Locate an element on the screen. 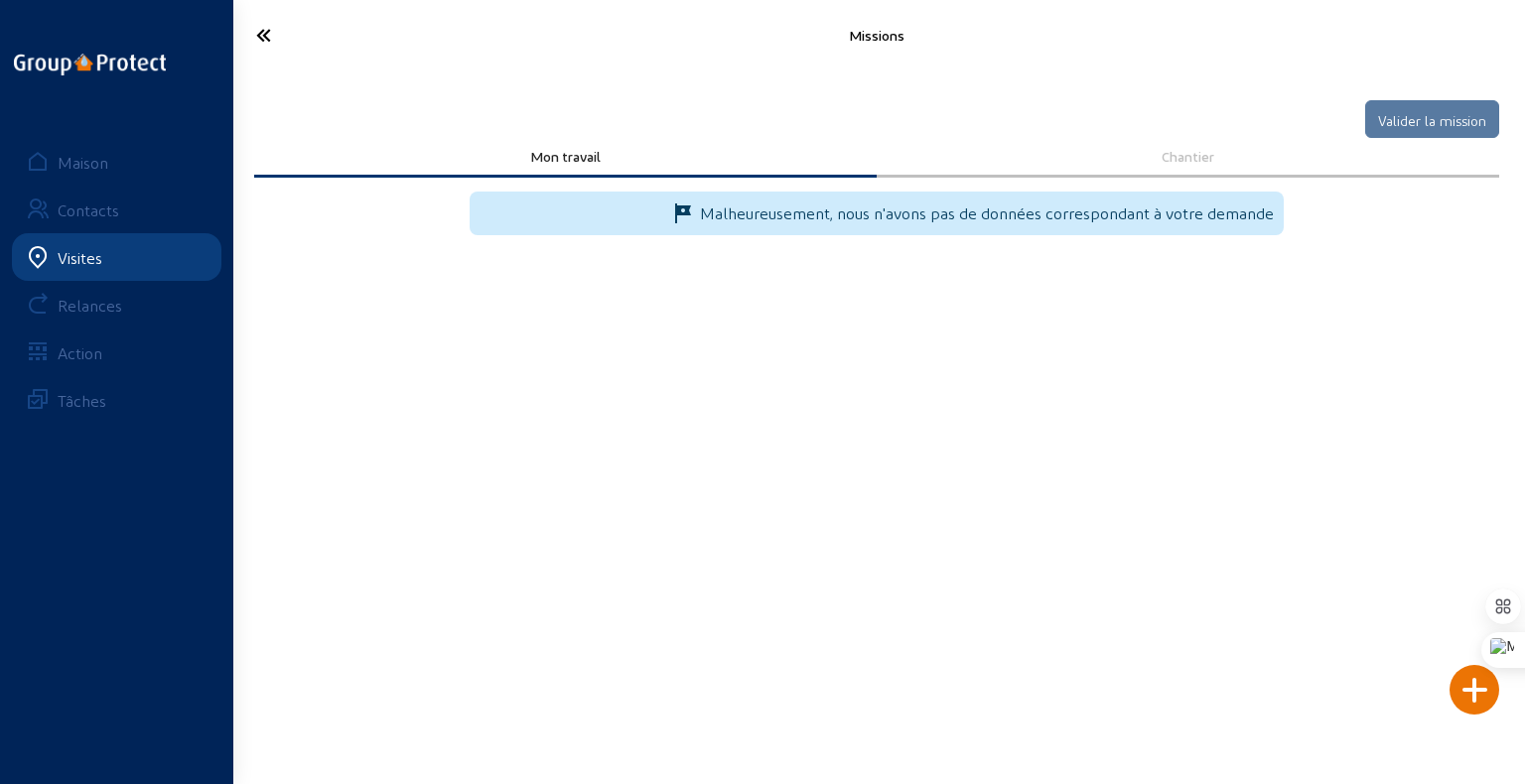 This screenshot has height=784, width=1525. a: Relances is located at coordinates (116, 305).